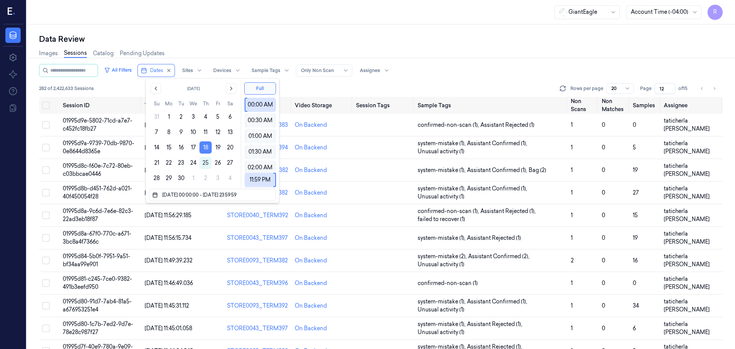  I want to click on button: Friday, September 26th, 2025, so click(218, 163).